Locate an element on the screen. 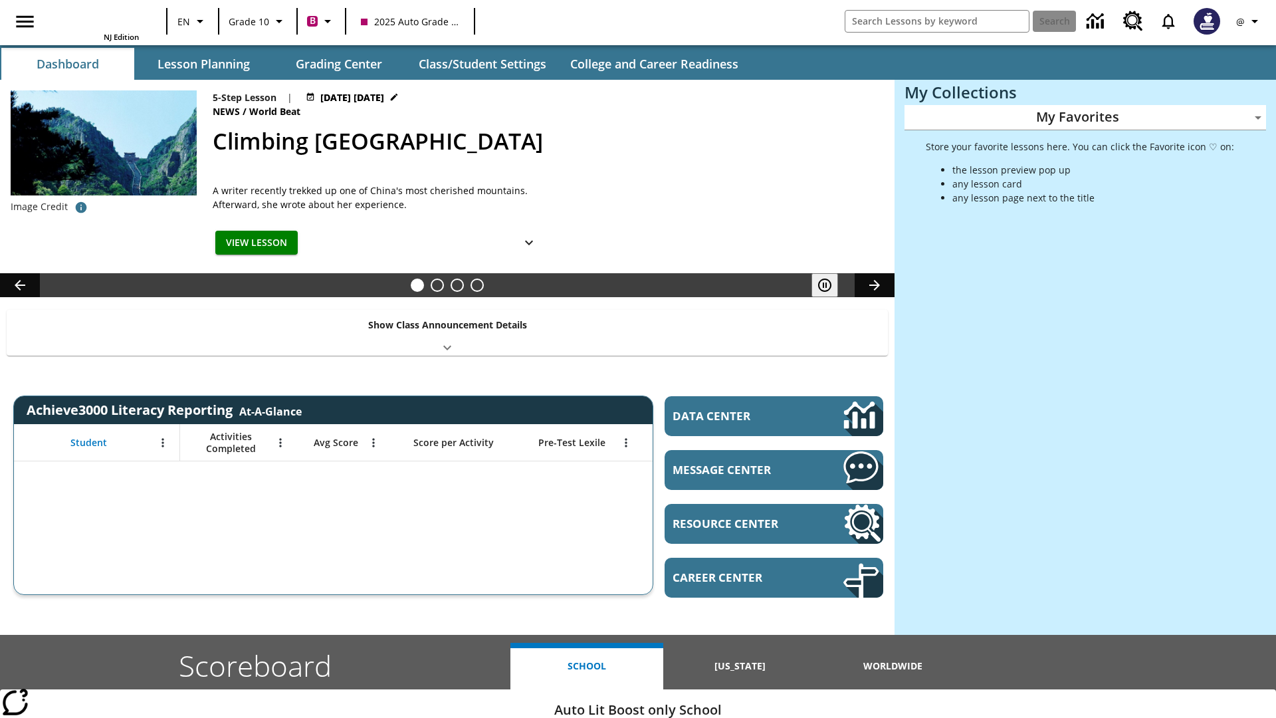 The image size is (1276, 718). button: Slide 4 Career Lesson is located at coordinates (477, 285).